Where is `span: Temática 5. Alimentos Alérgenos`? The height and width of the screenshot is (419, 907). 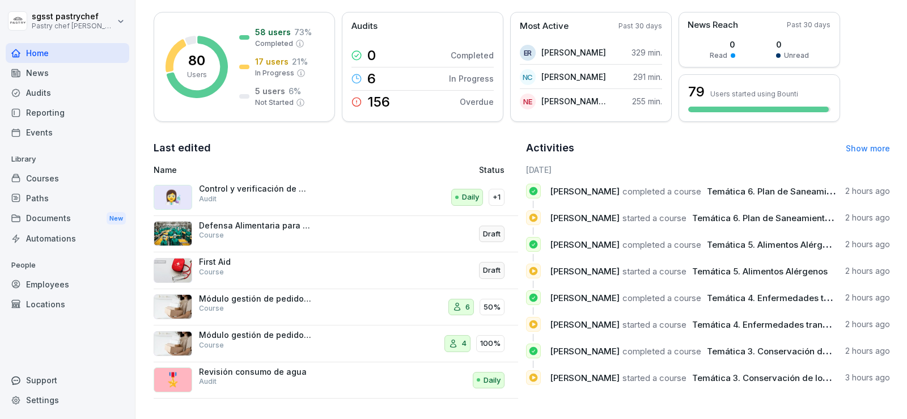
span: Temática 5. Alimentos Alérgenos is located at coordinates (774, 244).